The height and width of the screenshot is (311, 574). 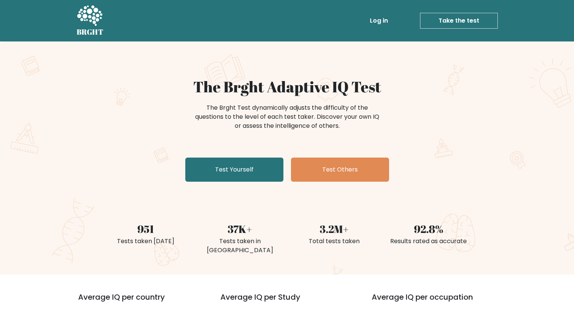 What do you see at coordinates (146, 229) in the screenshot?
I see `div: 951` at bounding box center [146, 229].